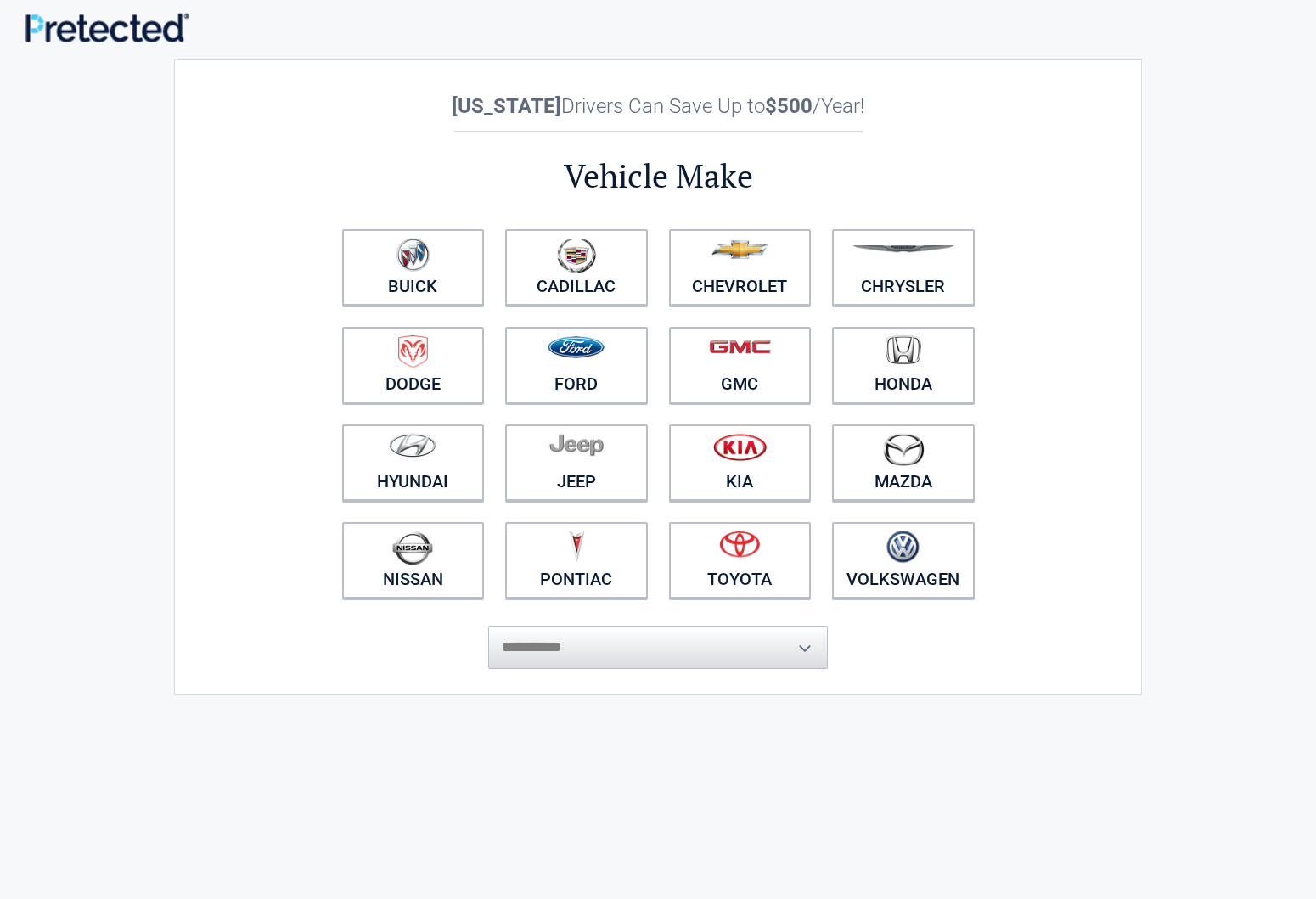 This screenshot has height=899, width=1316. What do you see at coordinates (413, 351) in the screenshot?
I see `img: dodge` at bounding box center [413, 351].